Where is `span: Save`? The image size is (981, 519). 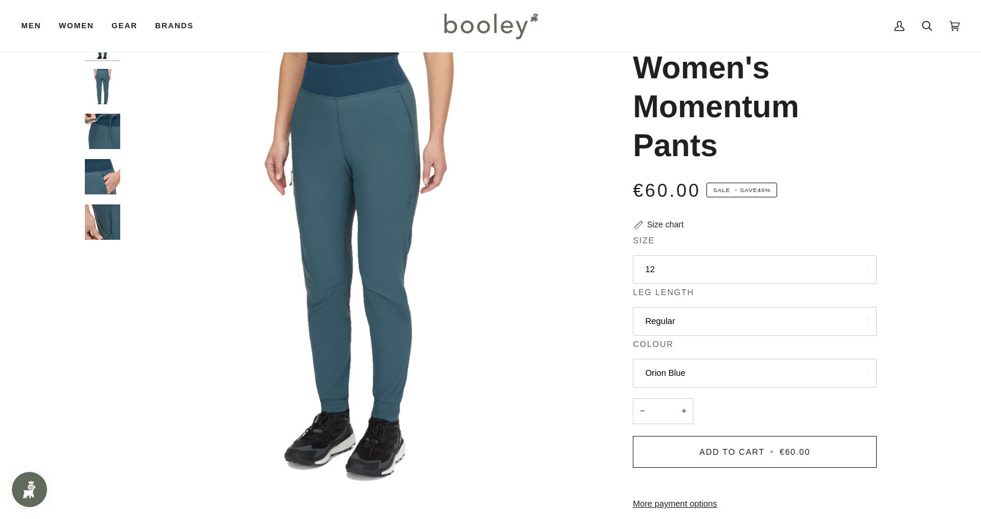
span: Save is located at coordinates (742, 190).